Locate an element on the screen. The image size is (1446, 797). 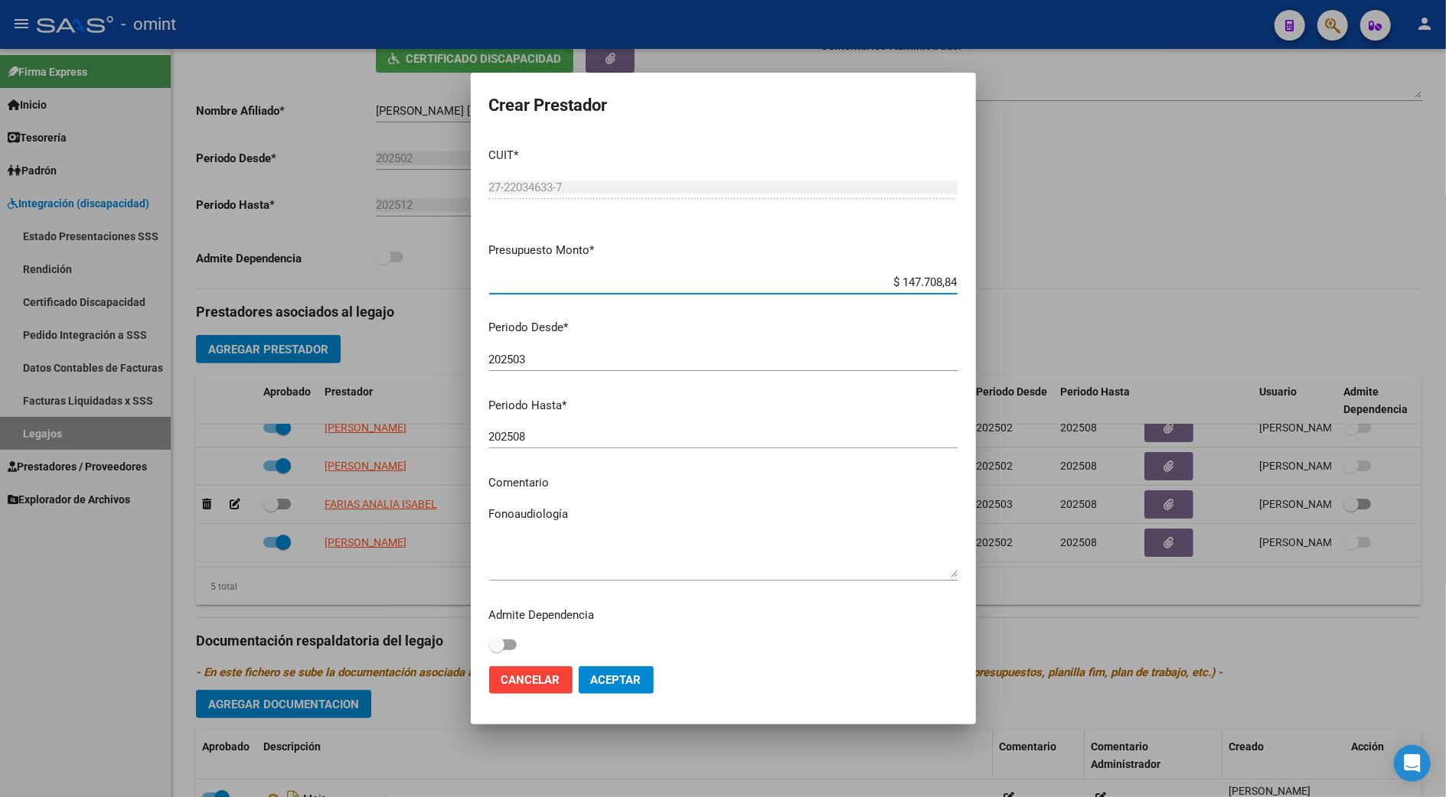
p: Periodo Desde is located at coordinates (723, 328).